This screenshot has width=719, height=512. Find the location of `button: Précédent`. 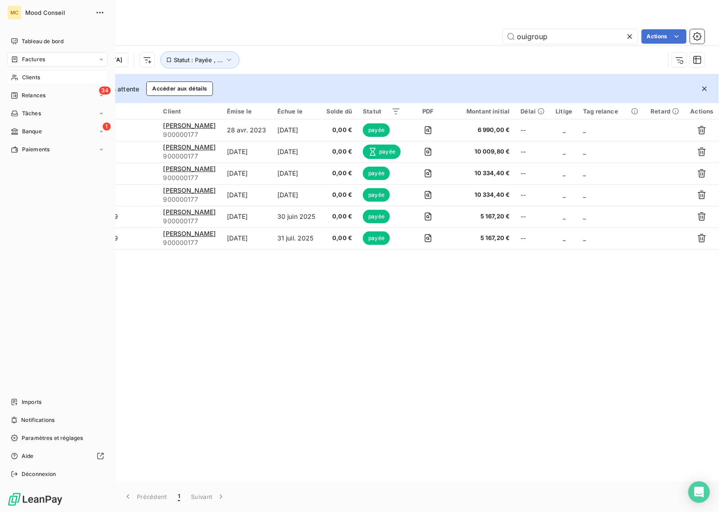

button: Précédent is located at coordinates (145, 497).